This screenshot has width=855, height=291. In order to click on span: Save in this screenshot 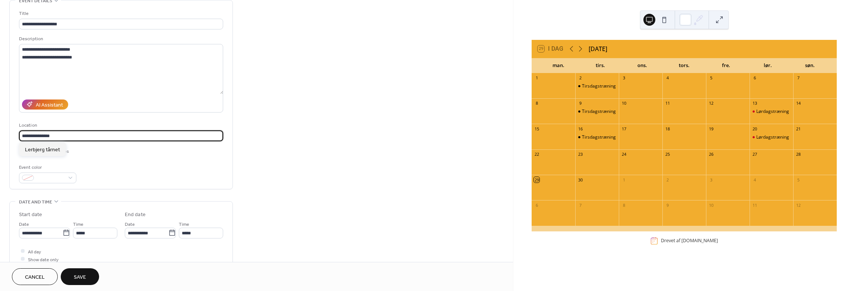, I will do `click(80, 277)`.